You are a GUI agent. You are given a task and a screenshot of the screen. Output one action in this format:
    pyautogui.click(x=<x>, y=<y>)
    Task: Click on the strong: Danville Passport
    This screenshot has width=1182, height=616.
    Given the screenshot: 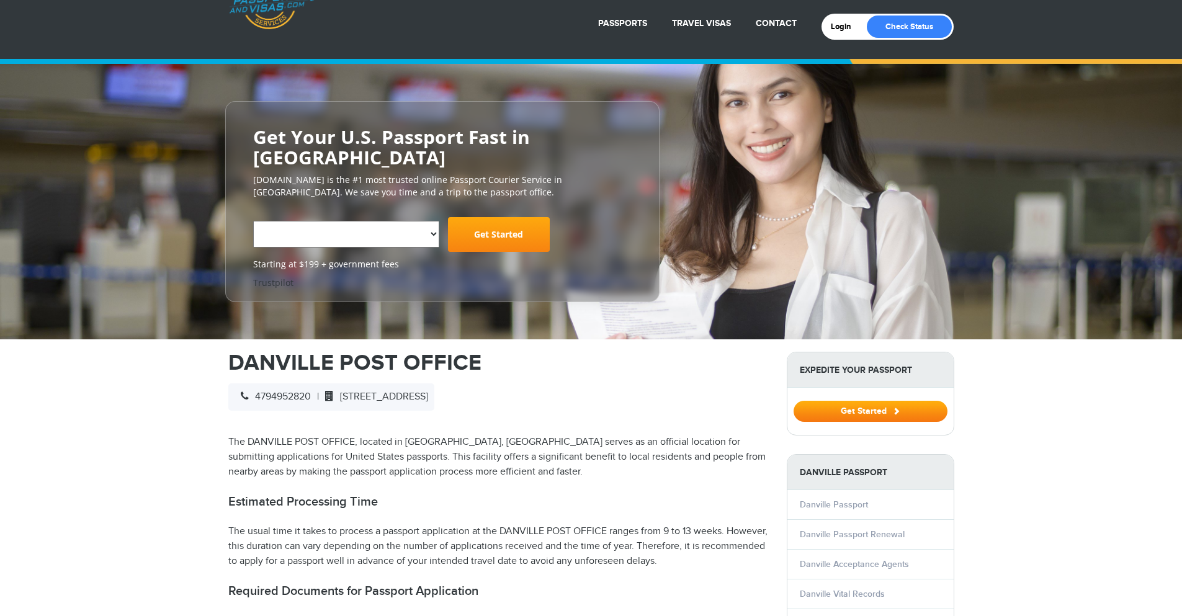 What is the action you would take?
    pyautogui.click(x=870, y=472)
    